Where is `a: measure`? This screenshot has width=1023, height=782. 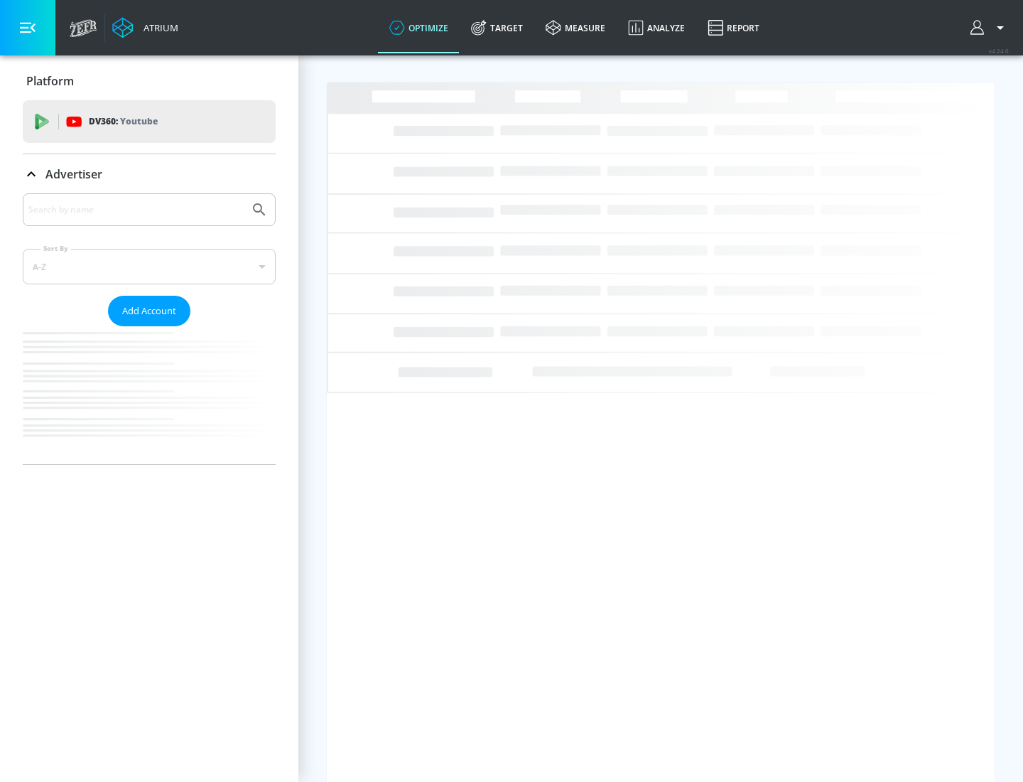
a: measure is located at coordinates (576, 28).